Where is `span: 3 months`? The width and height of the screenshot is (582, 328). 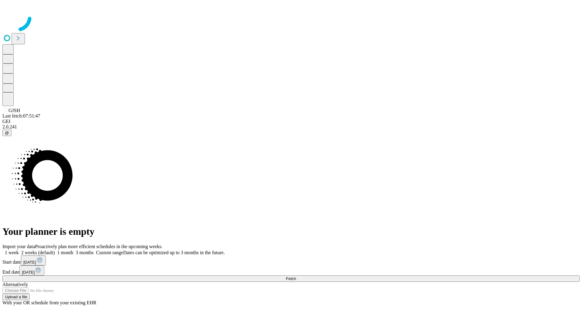 span: 3 months is located at coordinates (85, 252).